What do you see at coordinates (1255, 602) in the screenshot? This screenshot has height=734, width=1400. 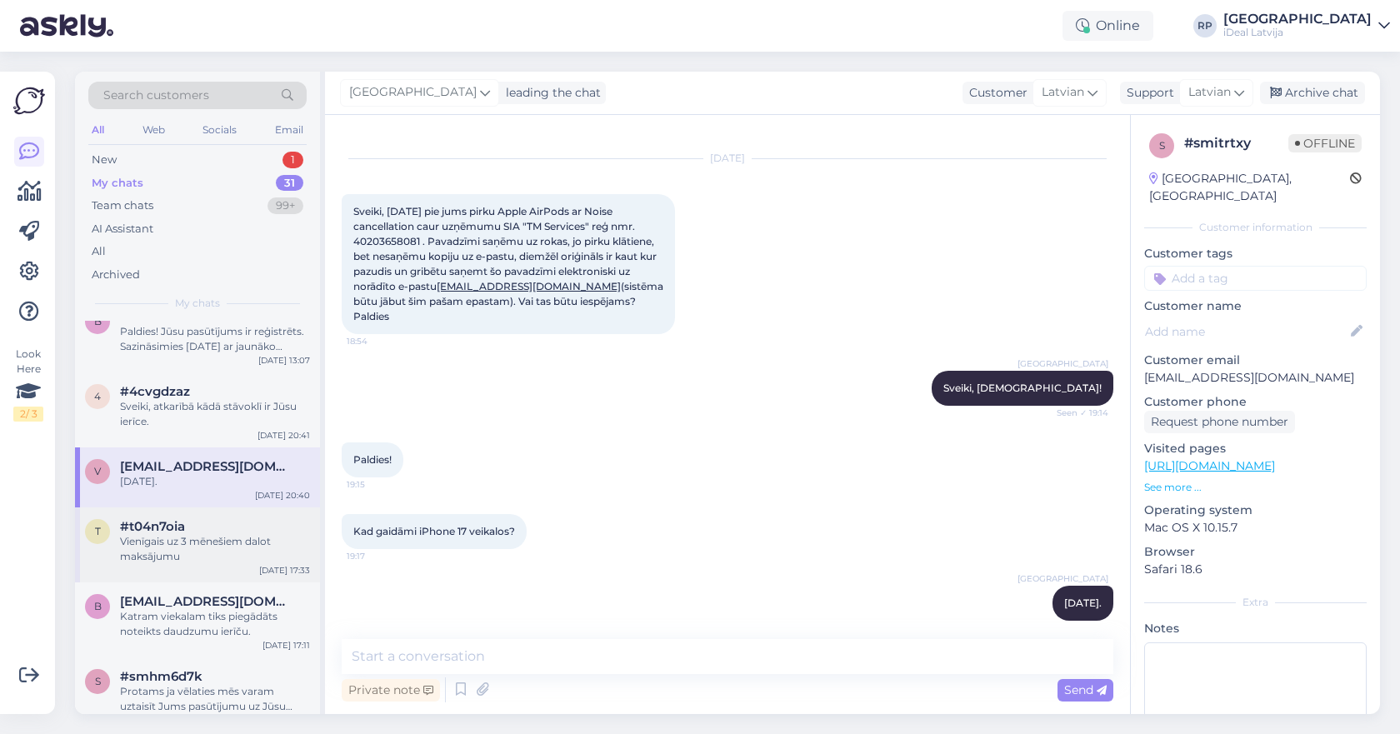 I see `div: Extra` at bounding box center [1255, 602].